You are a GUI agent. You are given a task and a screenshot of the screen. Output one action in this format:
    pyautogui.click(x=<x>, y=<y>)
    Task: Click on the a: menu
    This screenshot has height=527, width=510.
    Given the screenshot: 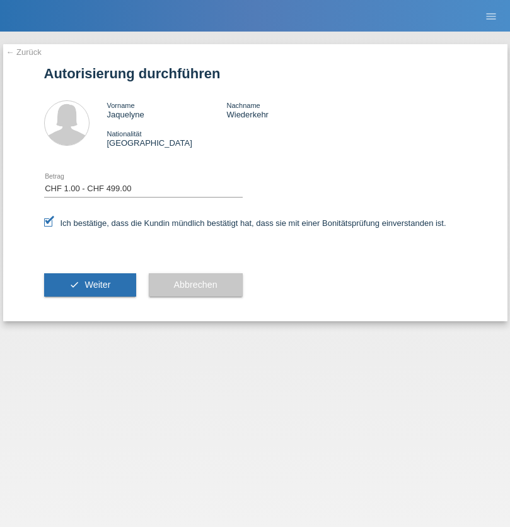 What is the action you would take?
    pyautogui.click(x=492, y=16)
    